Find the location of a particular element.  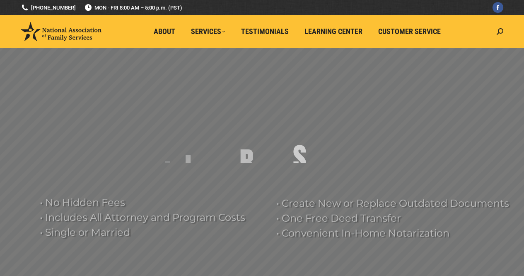

a: Customer Service is located at coordinates (409, 31).